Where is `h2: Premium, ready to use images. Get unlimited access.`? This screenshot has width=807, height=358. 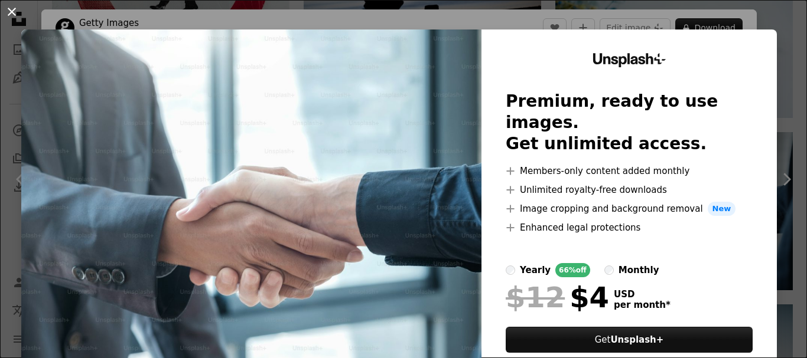
h2: Premium, ready to use images. Get unlimited access. is located at coordinates (629, 123).